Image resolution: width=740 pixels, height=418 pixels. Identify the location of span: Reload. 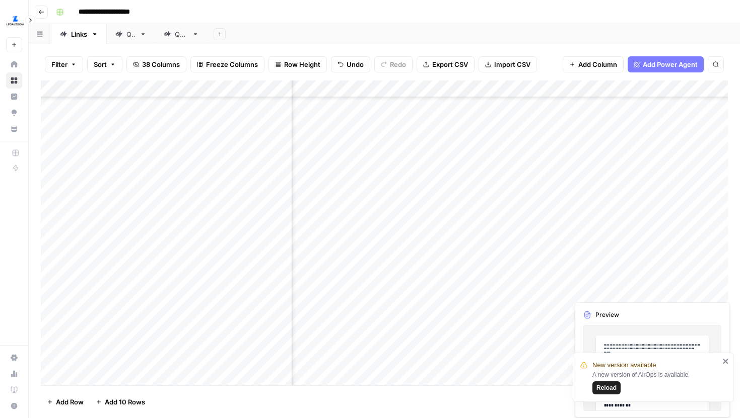
(606, 388).